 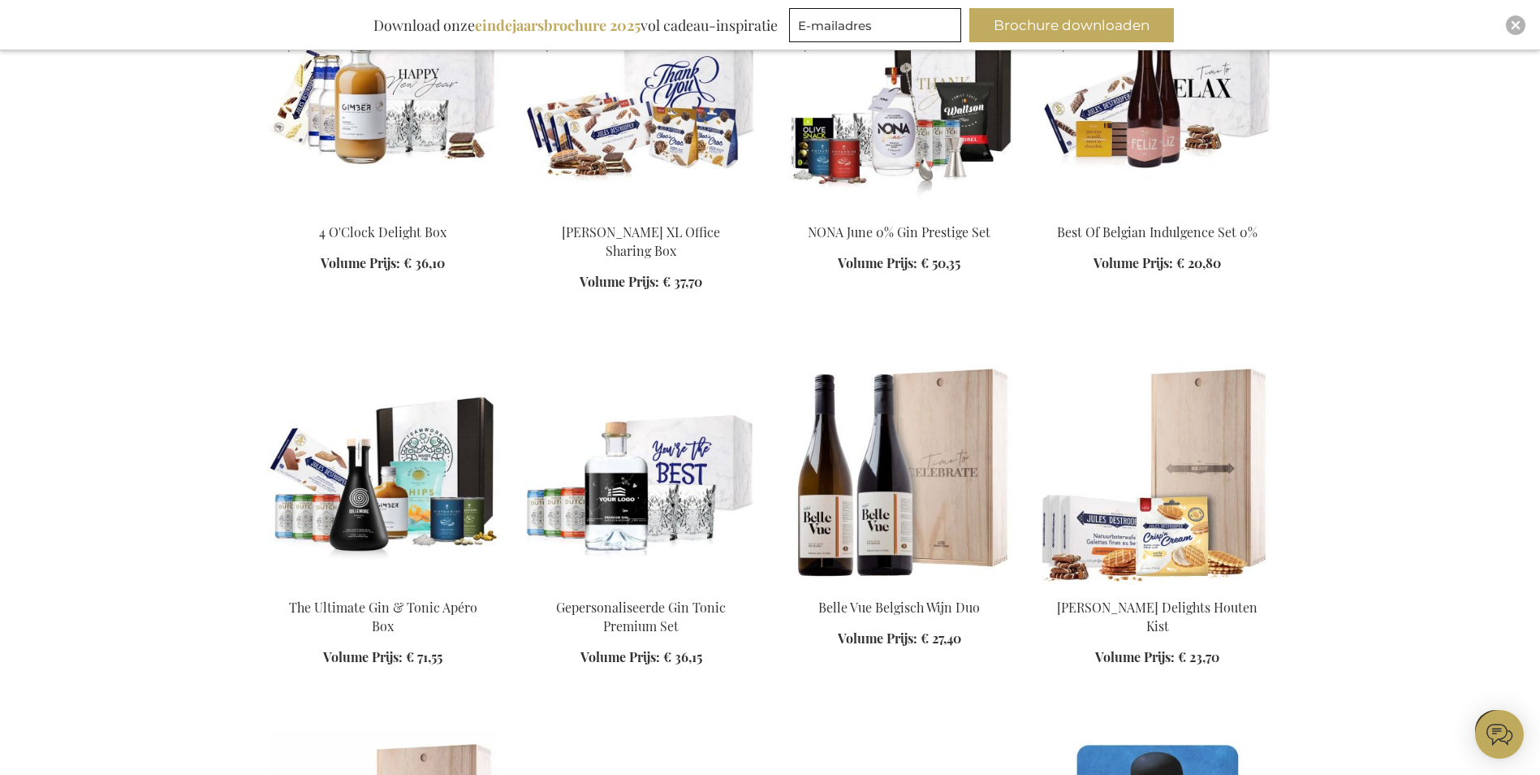 I want to click on a: Volume Prijs: € 36,10, so click(x=382, y=263).